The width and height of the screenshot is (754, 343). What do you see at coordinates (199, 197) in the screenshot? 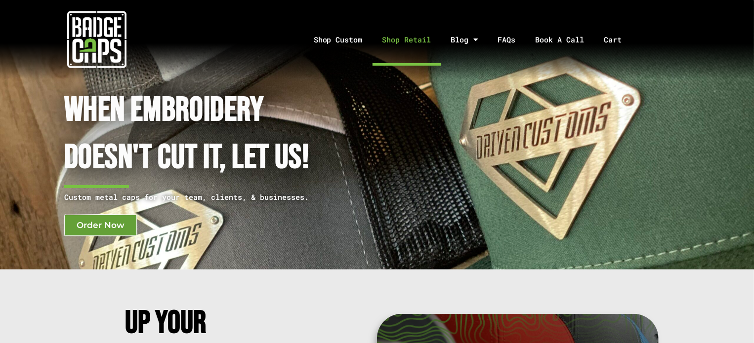
I see `p: Custom metal caps for your team, clients, & businesses.` at bounding box center [199, 197].